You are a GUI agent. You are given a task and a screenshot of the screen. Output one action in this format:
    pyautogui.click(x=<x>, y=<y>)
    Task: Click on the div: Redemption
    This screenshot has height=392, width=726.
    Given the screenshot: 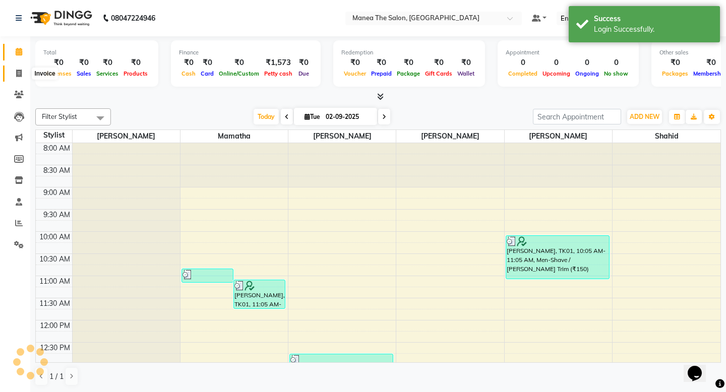 What is the action you would take?
    pyautogui.click(x=409, y=52)
    